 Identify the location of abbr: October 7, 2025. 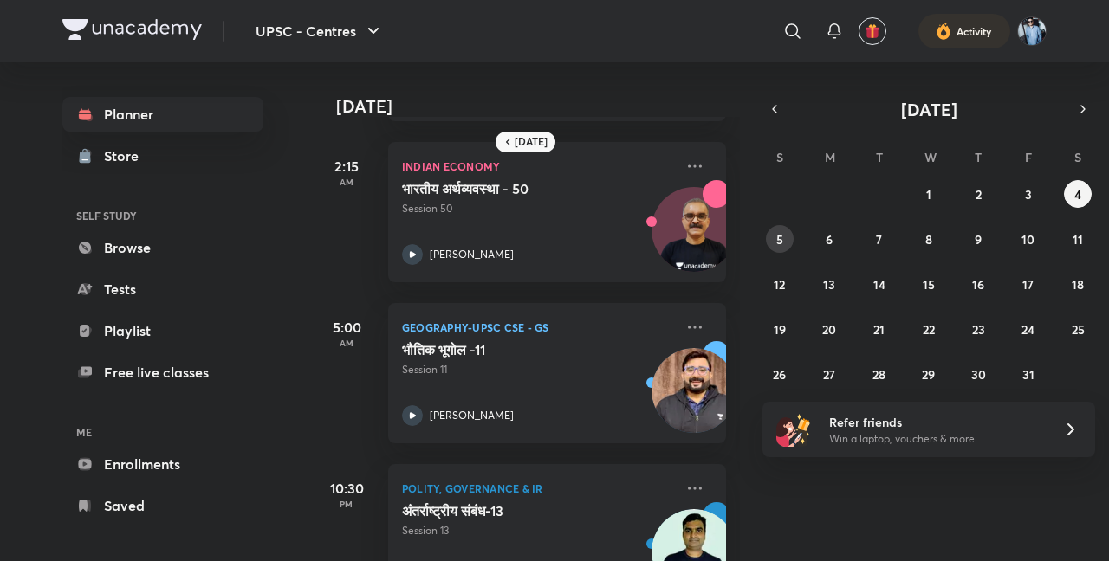
(878, 239).